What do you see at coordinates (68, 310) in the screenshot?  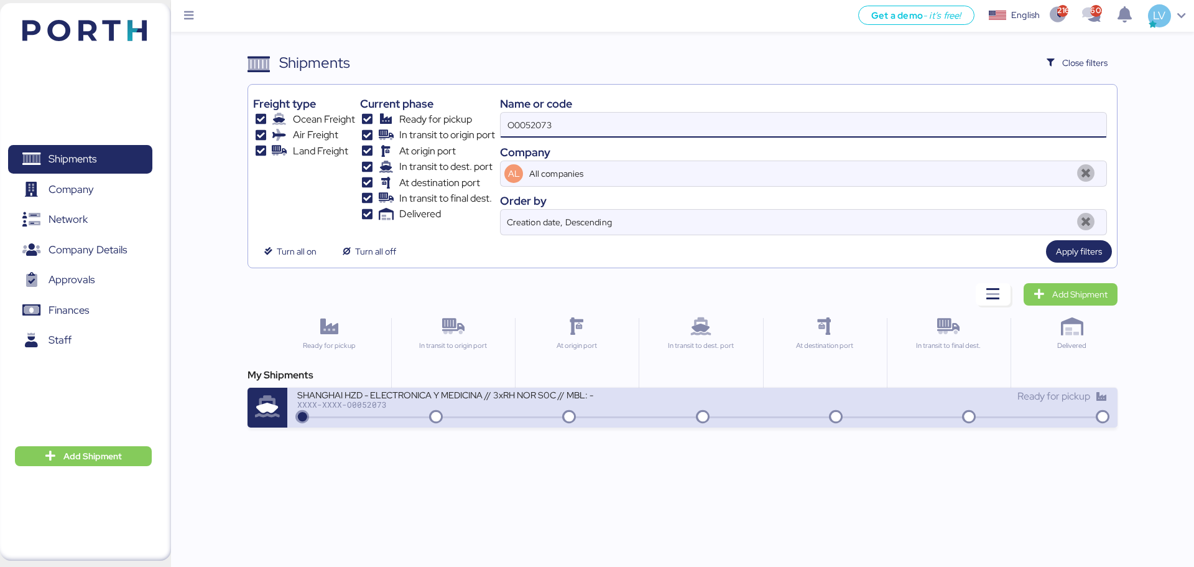 I see `span: Finances` at bounding box center [68, 310].